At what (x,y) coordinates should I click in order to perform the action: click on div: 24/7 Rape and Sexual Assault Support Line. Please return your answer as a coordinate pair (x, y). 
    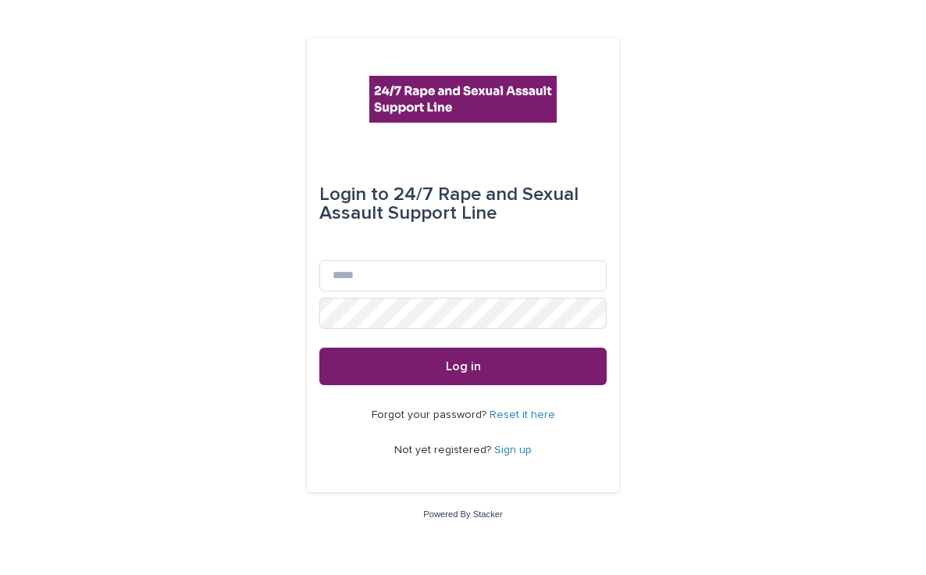
    Looking at the image, I should click on (463, 204).